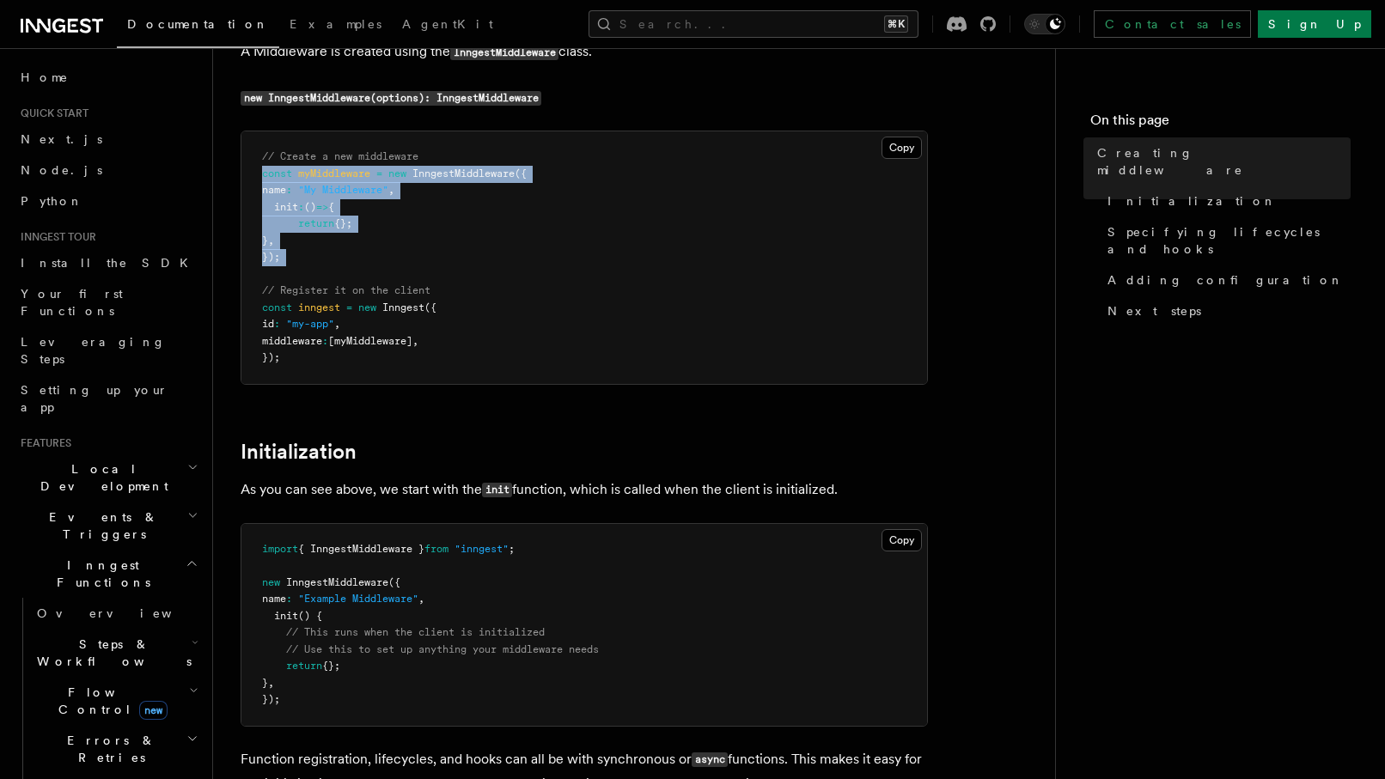  What do you see at coordinates (358, 599) in the screenshot?
I see `span: "Example Middleware"` at bounding box center [358, 599].